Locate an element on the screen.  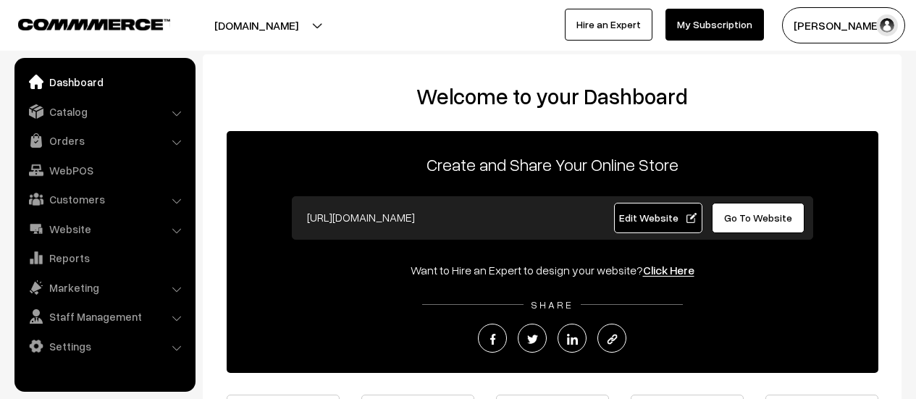
a: Settings is located at coordinates (104, 346).